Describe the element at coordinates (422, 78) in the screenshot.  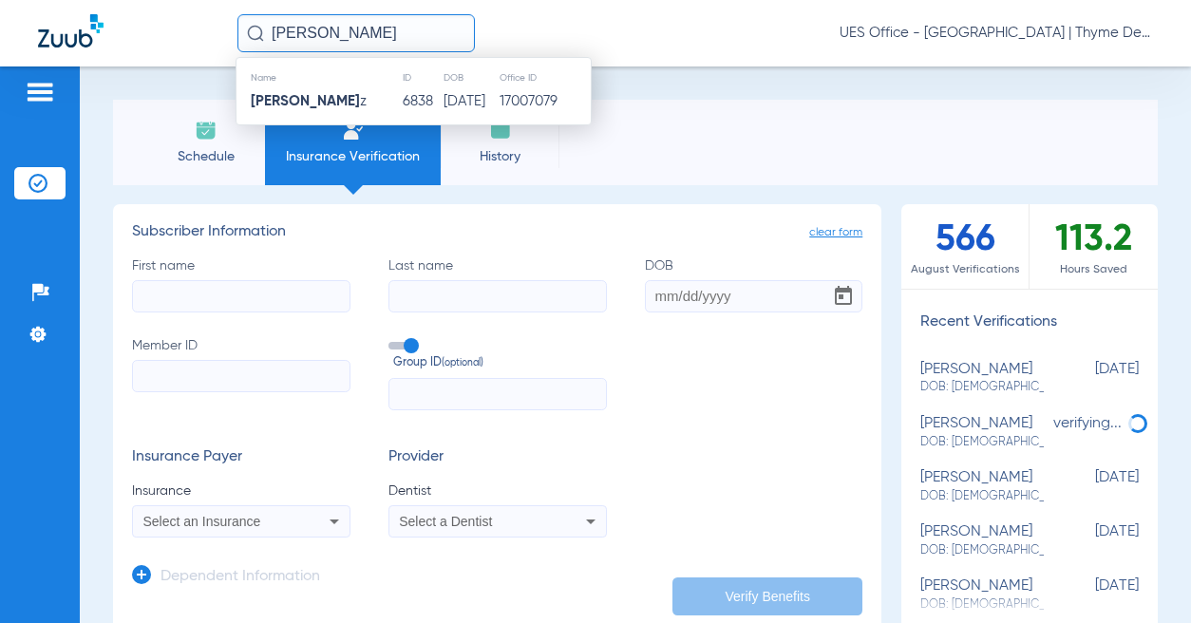
I see `th: ID` at that location.